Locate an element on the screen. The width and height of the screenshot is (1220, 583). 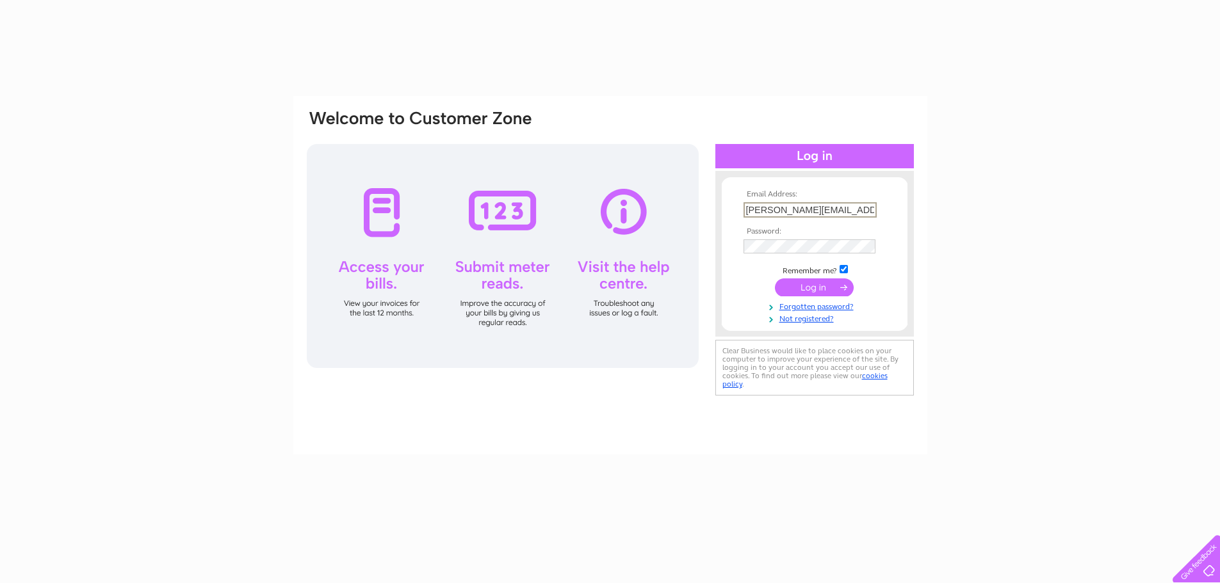
div: Clear Business would like to place cookies on your computer to improve your experience of the sit... is located at coordinates (815, 368).